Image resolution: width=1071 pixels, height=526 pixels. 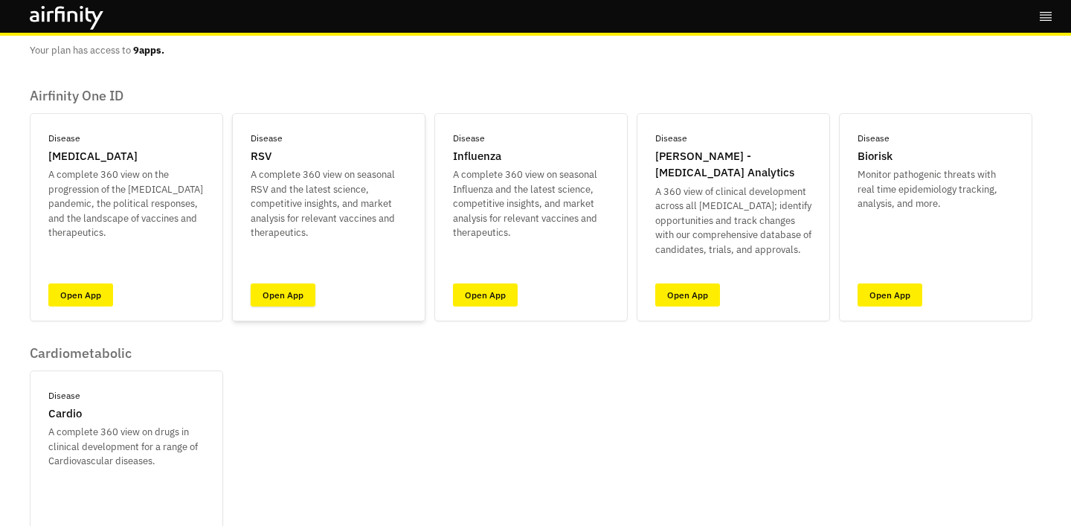 What do you see at coordinates (329, 204) in the screenshot?
I see `p: A complete 360 view on seasonal RSV and the latest science, competitive insights, and market anal...` at bounding box center [329, 204].